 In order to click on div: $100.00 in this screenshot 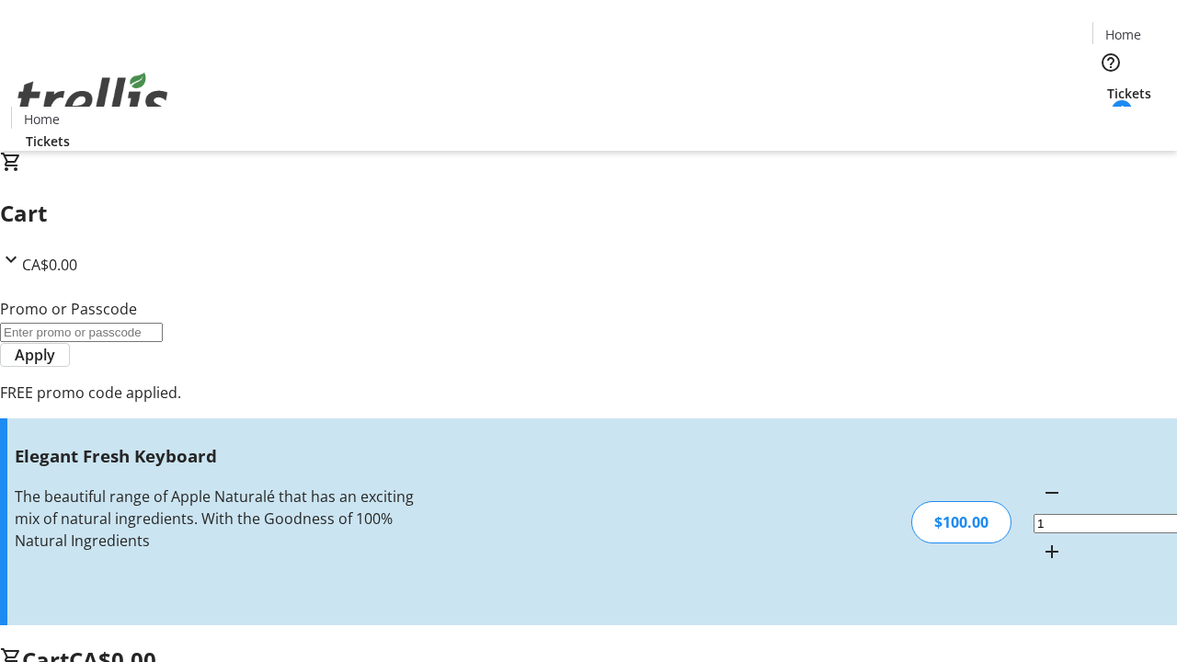, I will do `click(961, 522)`.